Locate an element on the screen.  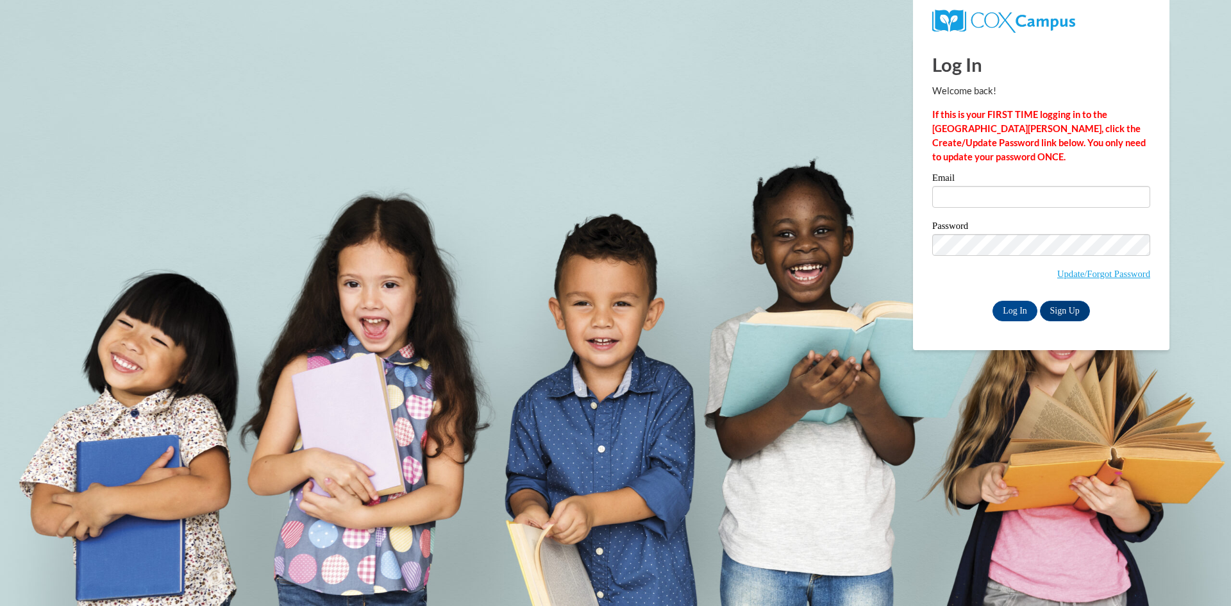
p: Welcome back! is located at coordinates (1041, 91).